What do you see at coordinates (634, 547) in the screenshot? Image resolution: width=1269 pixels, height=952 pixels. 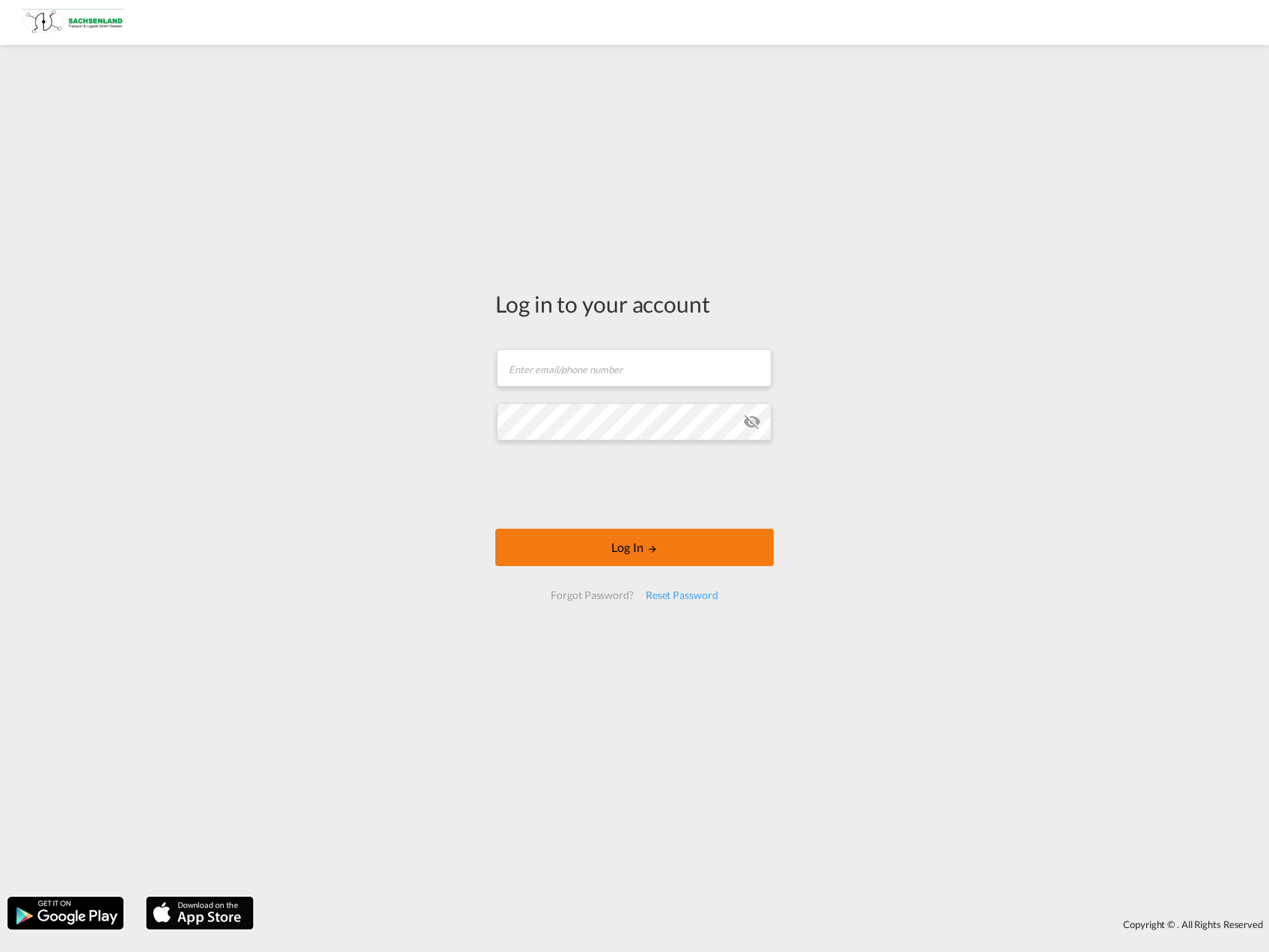 I see `button: LOGIN` at bounding box center [634, 547].